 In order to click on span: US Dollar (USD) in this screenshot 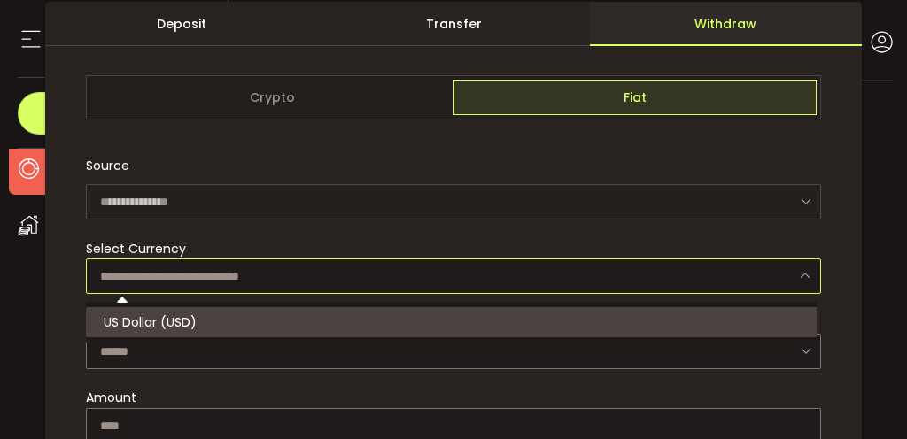, I will do `click(150, 322)`.